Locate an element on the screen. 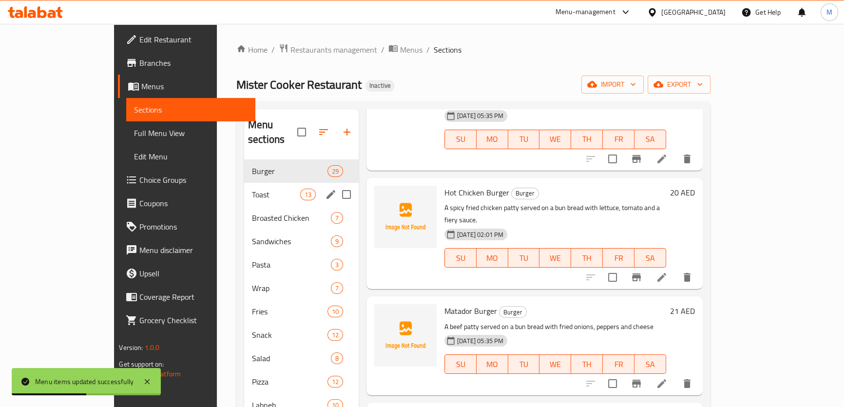 This screenshot has height=407, width=844. span: Choice Groups is located at coordinates (193, 180).